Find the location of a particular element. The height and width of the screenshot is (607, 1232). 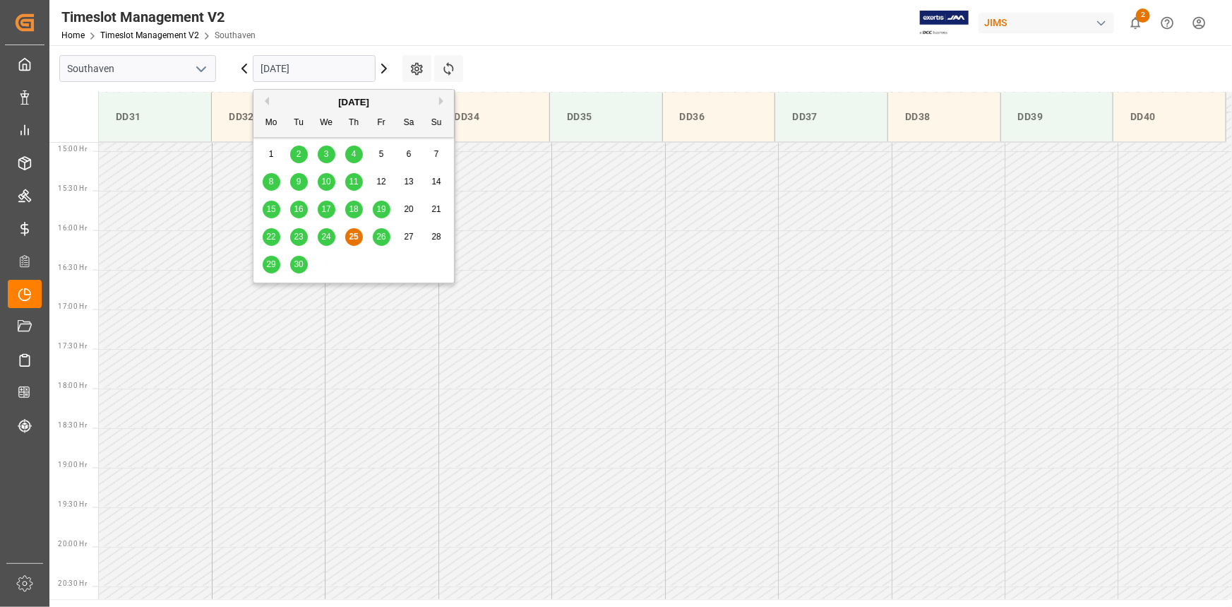

a: Timeslot Management V2 is located at coordinates (150, 35).